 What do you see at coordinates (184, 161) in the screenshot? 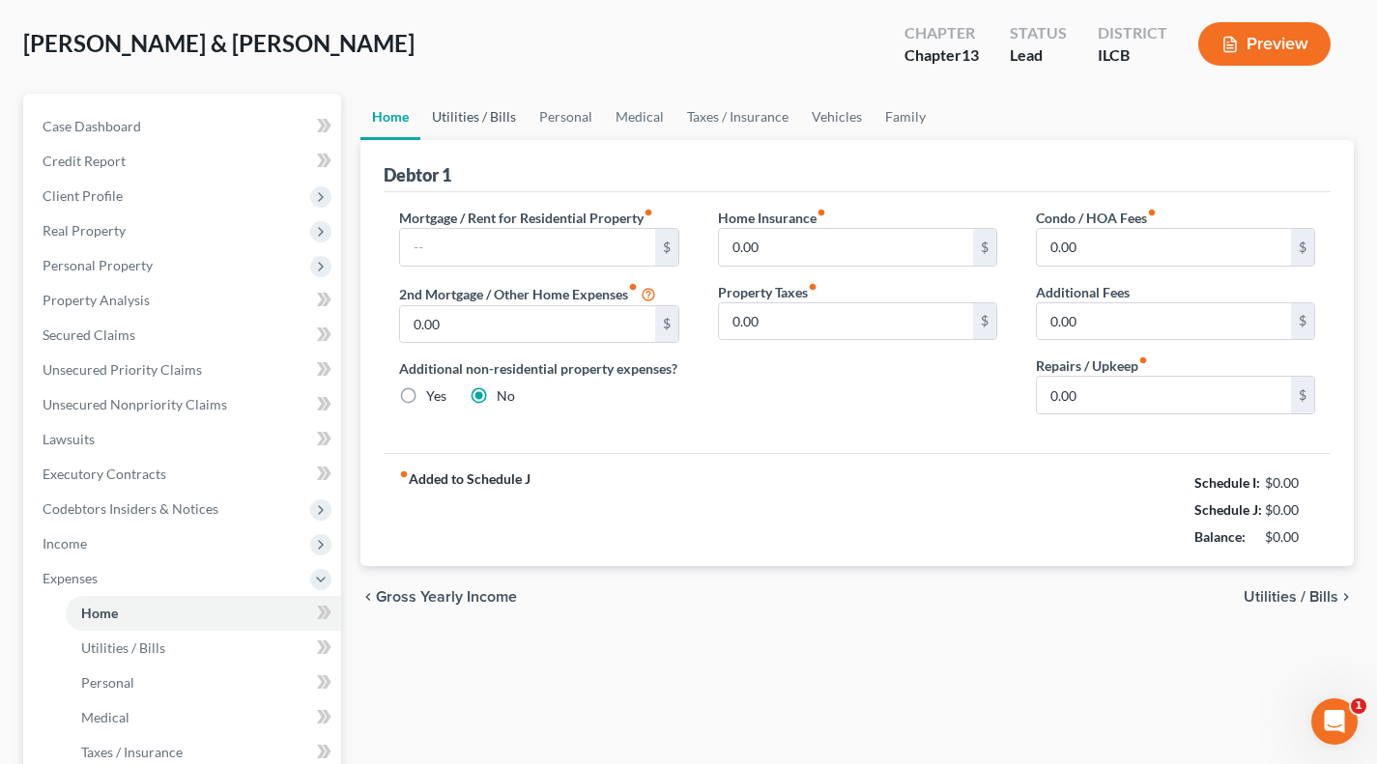
I see `a: Credit Report` at bounding box center [184, 161].